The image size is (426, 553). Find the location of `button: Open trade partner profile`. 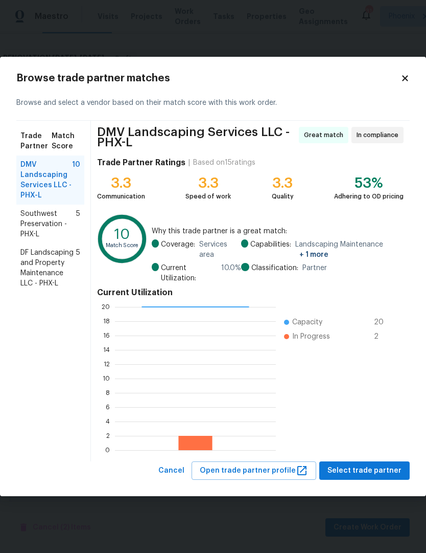

button: Open trade partner profile is located at coordinates (254, 470).